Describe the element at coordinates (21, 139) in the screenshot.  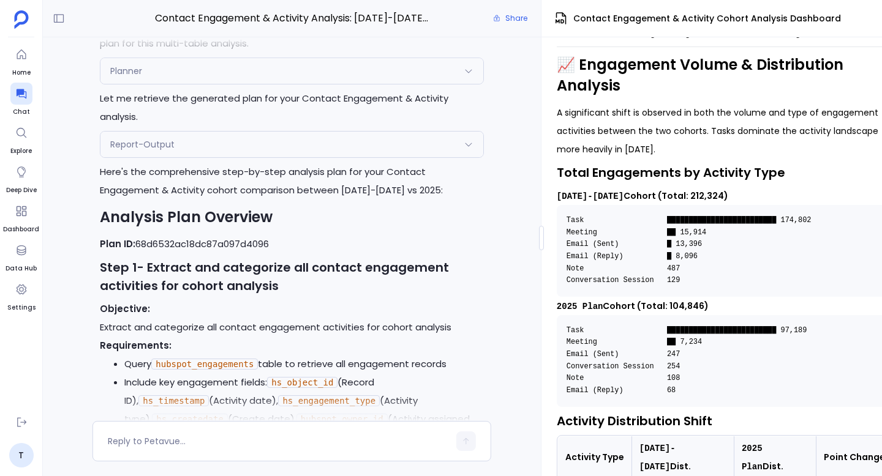
I see `a: Explore` at that location.